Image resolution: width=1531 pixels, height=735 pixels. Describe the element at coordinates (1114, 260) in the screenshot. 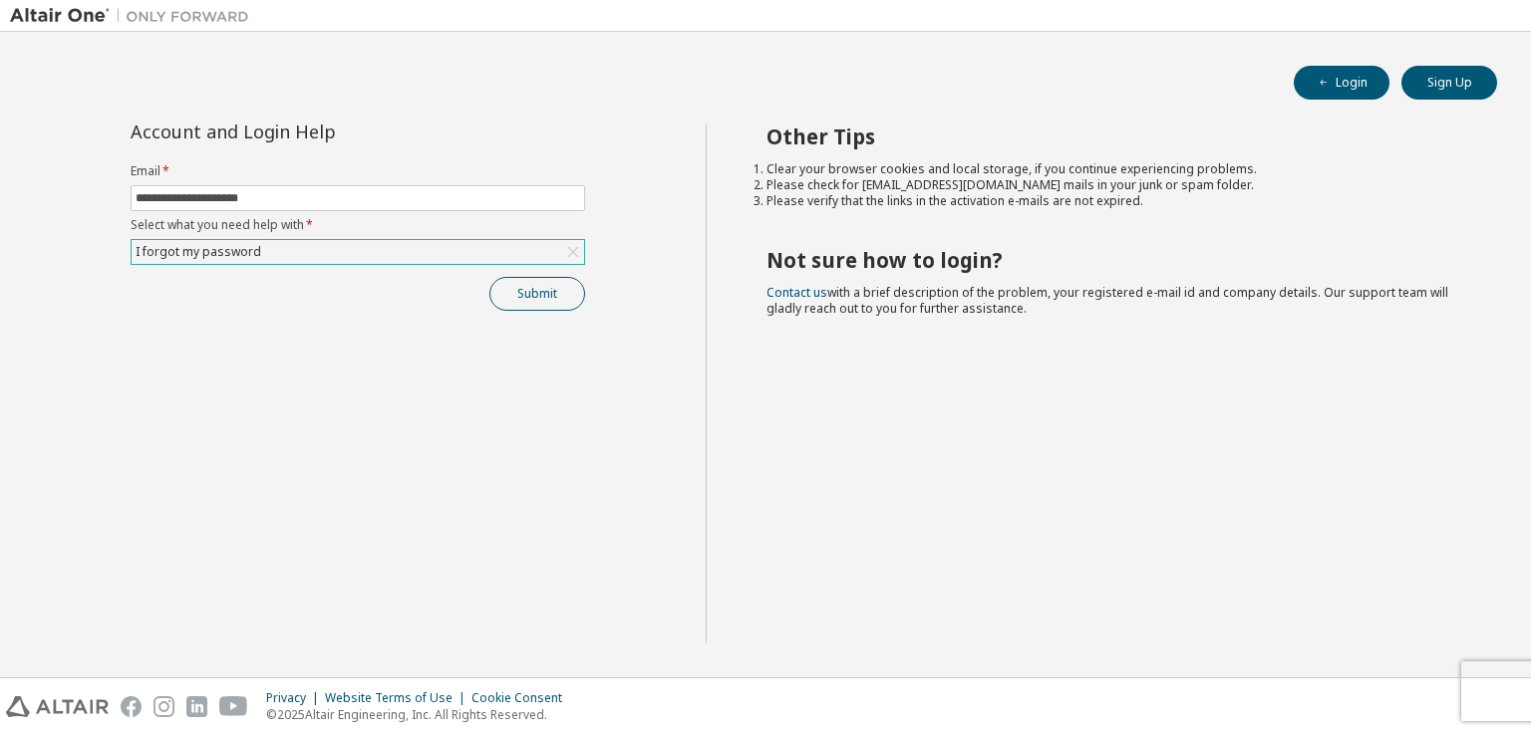

I see `h2: Not sure how to login?` at that location.